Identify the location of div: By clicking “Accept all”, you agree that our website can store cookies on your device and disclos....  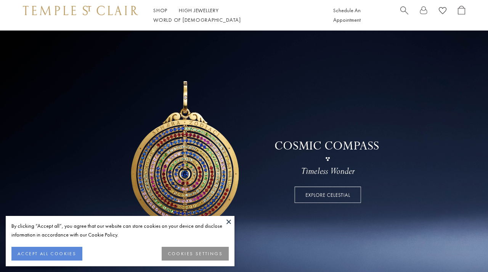
(120, 230).